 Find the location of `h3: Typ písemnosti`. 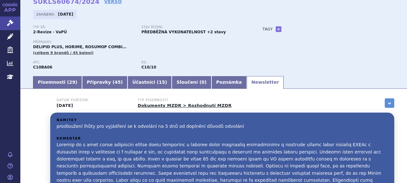

h3: Typ písemnosti is located at coordinates (184, 100).